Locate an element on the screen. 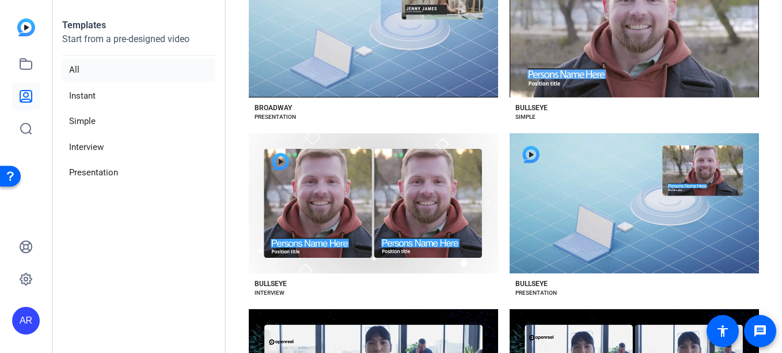  li: Instant is located at coordinates (139, 96).